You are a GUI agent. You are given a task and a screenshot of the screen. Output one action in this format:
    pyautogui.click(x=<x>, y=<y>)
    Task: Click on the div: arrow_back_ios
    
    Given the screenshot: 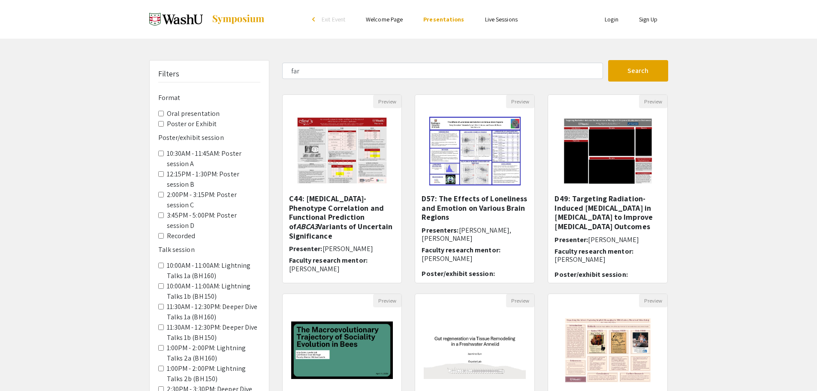 What is the action you would take?
    pyautogui.click(x=315, y=19)
    